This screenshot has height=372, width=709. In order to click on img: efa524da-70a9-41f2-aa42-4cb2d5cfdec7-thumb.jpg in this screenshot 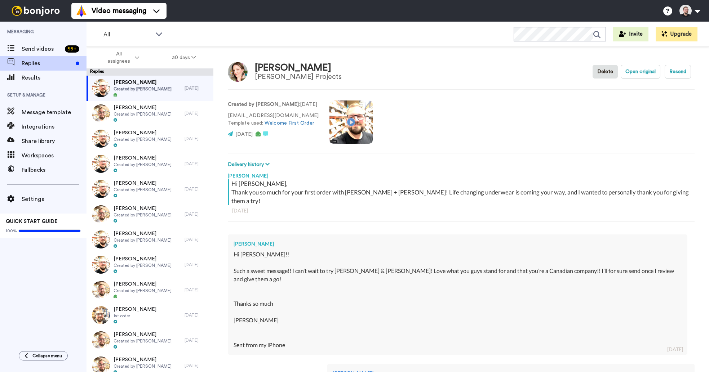, I will do `click(101, 315)`.